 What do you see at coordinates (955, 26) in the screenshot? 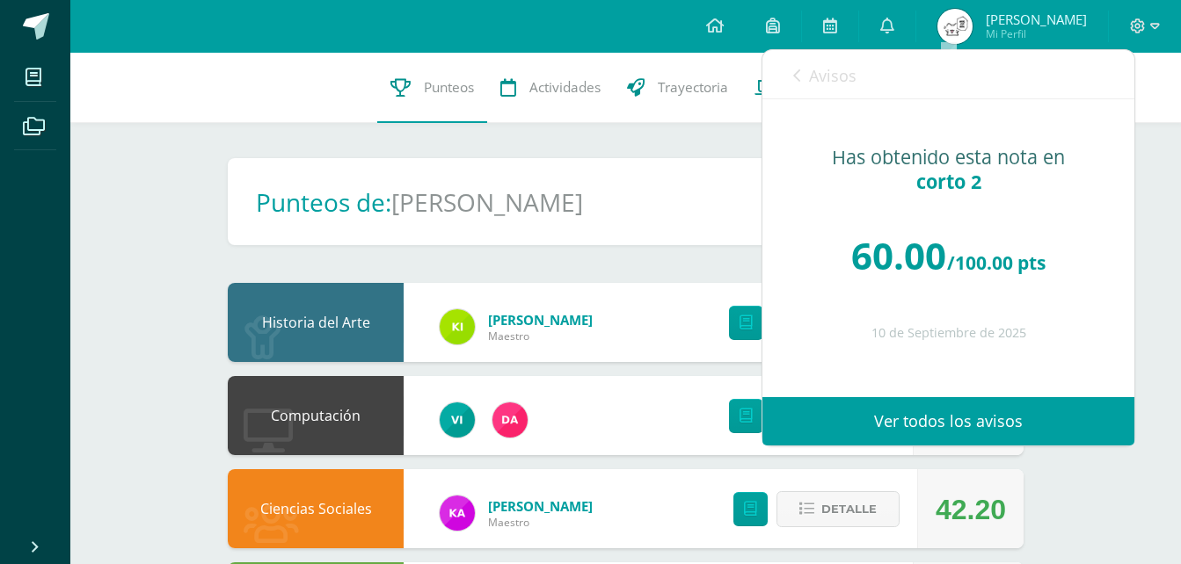
I see `img: 67686b22a2c70cfa083e682cafa7854b.png` at bounding box center [955, 26].